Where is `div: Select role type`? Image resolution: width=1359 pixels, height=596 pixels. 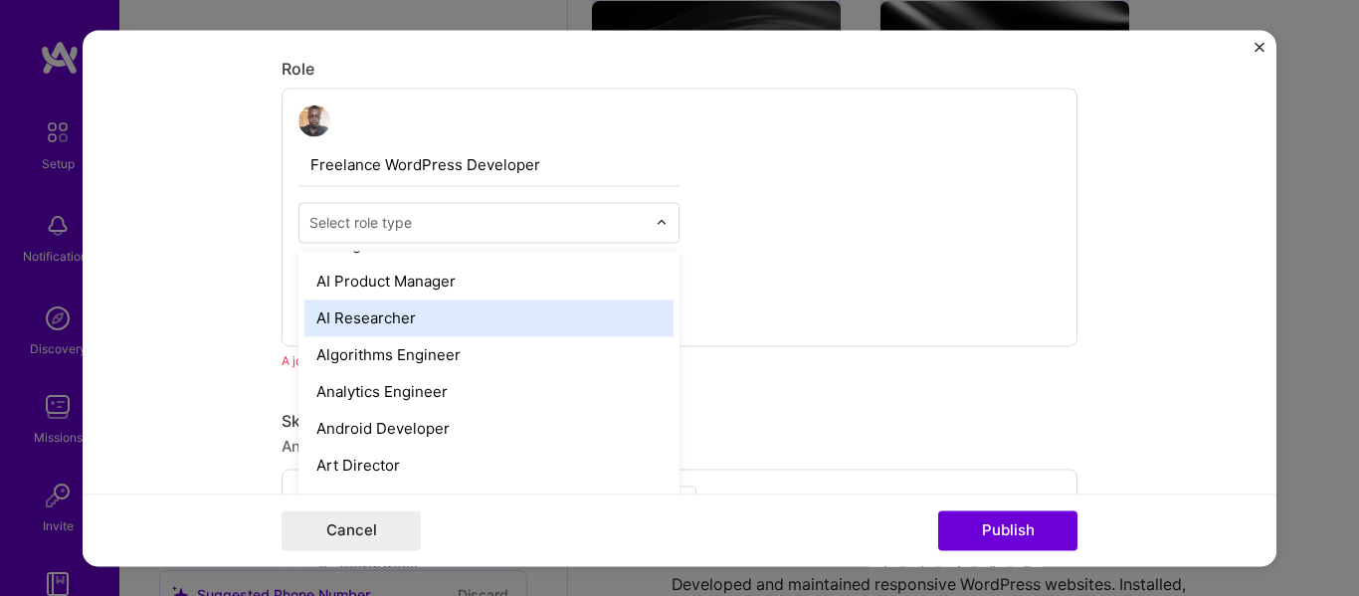 div: Select role type is located at coordinates (360, 222).